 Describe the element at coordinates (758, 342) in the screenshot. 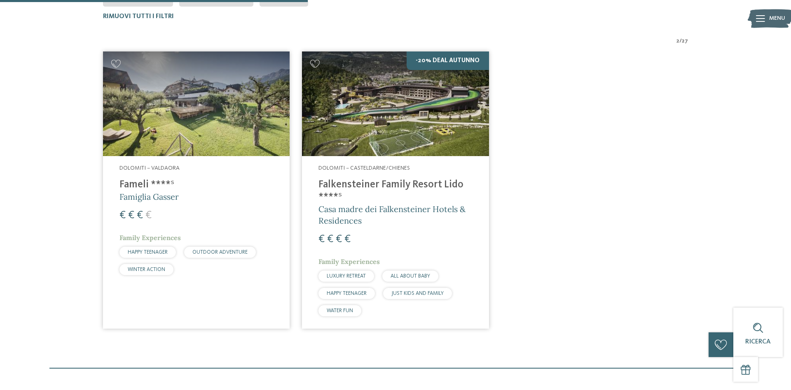

I see `span: Ricerca` at that location.